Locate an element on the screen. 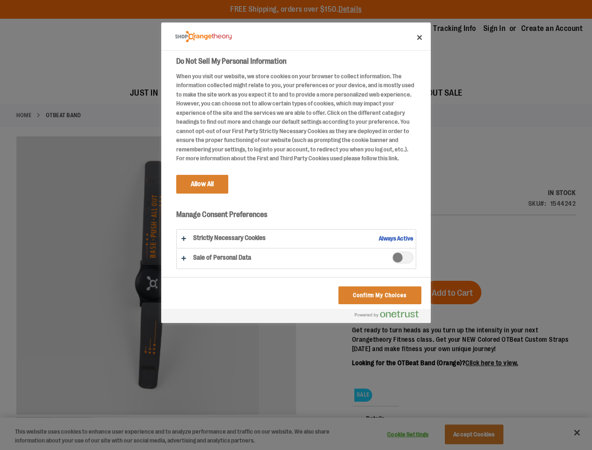 This screenshot has width=592, height=450. button: Confirm My Choices is located at coordinates (379, 295).